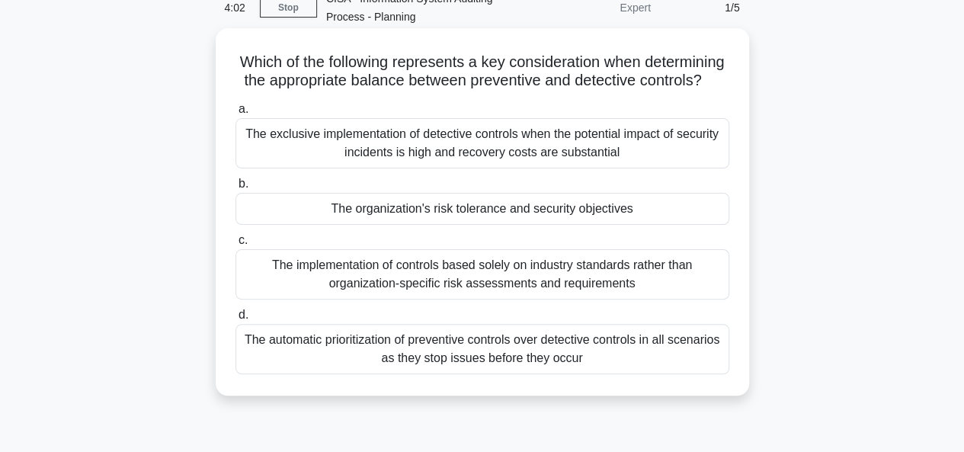  What do you see at coordinates (243, 314) in the screenshot?
I see `span: d.` at bounding box center [243, 314].